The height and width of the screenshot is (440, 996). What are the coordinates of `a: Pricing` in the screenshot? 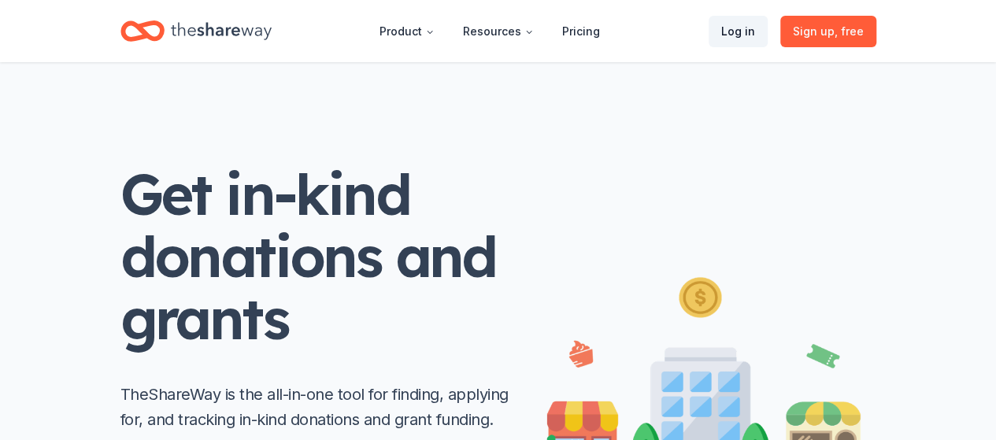 It's located at (581, 31).